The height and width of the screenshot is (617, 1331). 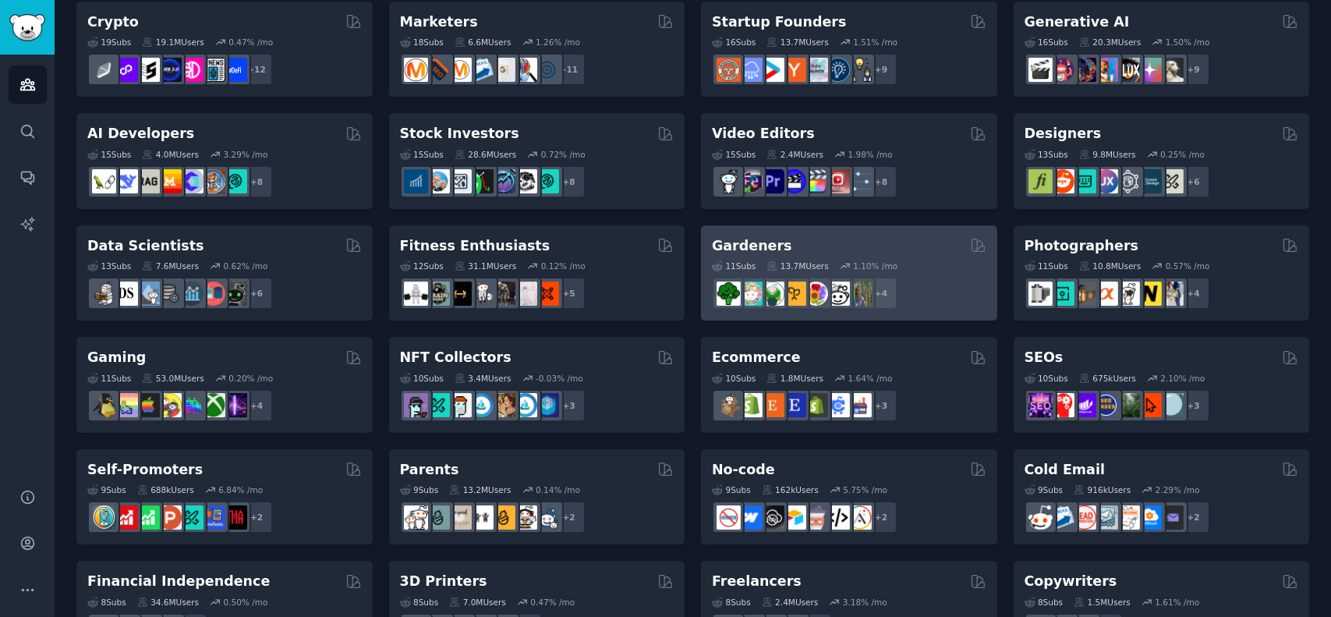 I want to click on img: learndesign, so click(x=1149, y=181).